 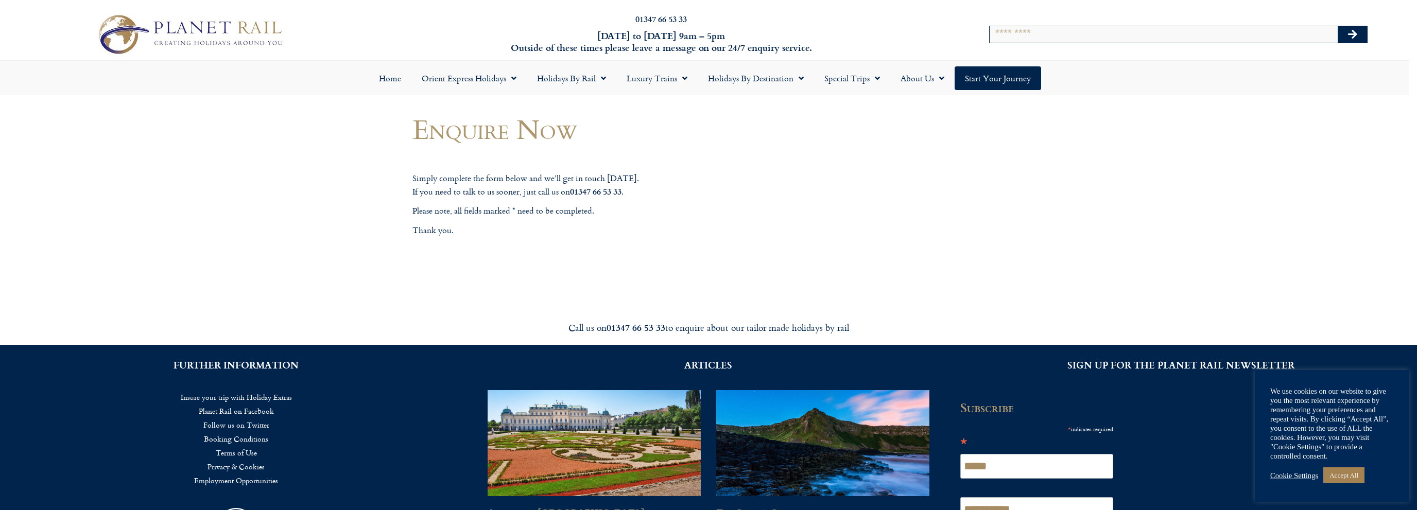 I want to click on a: About Us, so click(x=922, y=78).